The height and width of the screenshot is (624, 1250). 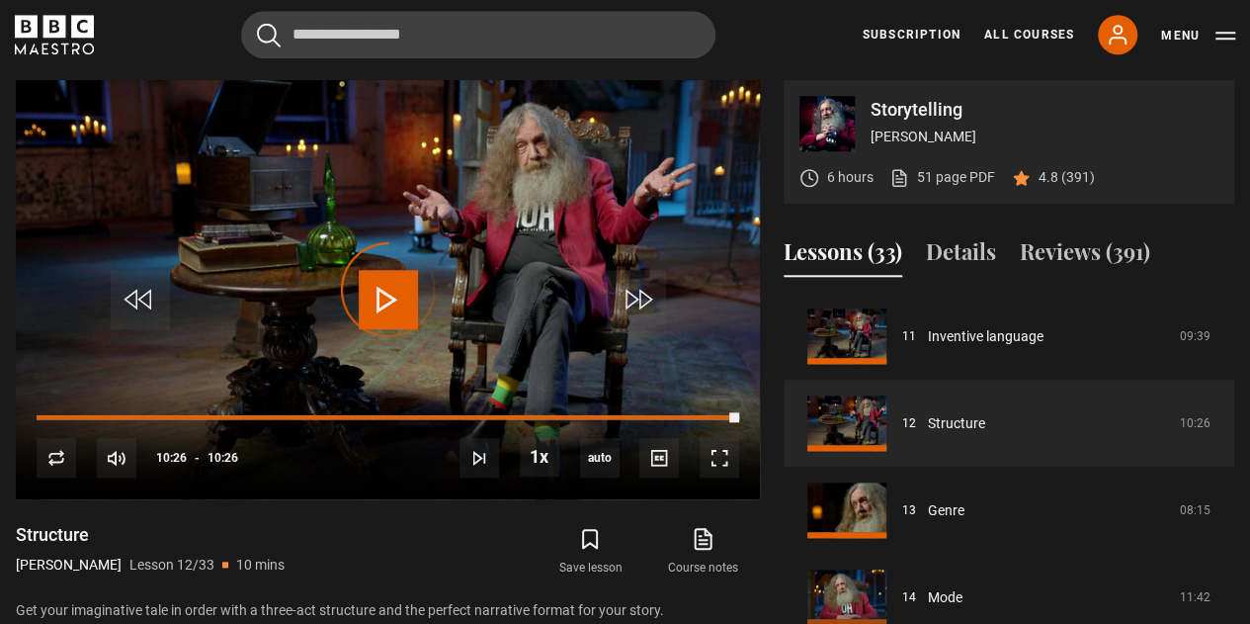 I want to click on a: Subscription, so click(x=911, y=35).